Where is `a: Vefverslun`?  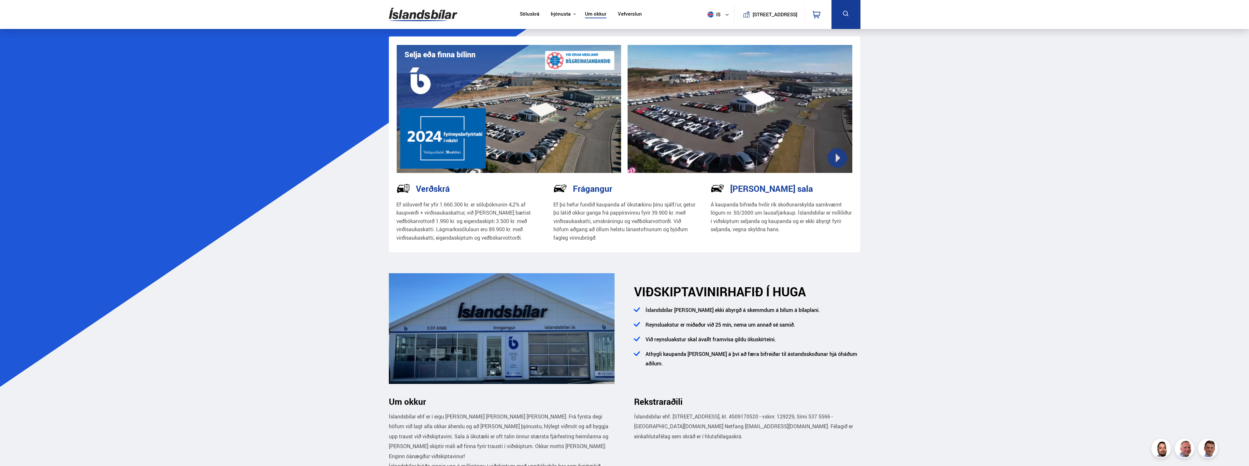 a: Vefverslun is located at coordinates (630, 14).